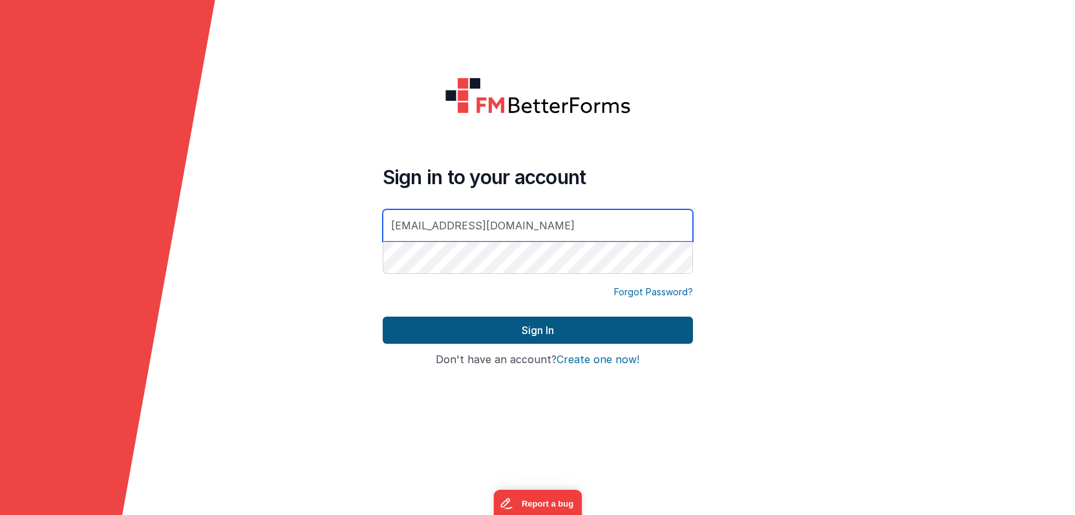  What do you see at coordinates (538, 177) in the screenshot?
I see `h4: Sign in to your account` at bounding box center [538, 177].